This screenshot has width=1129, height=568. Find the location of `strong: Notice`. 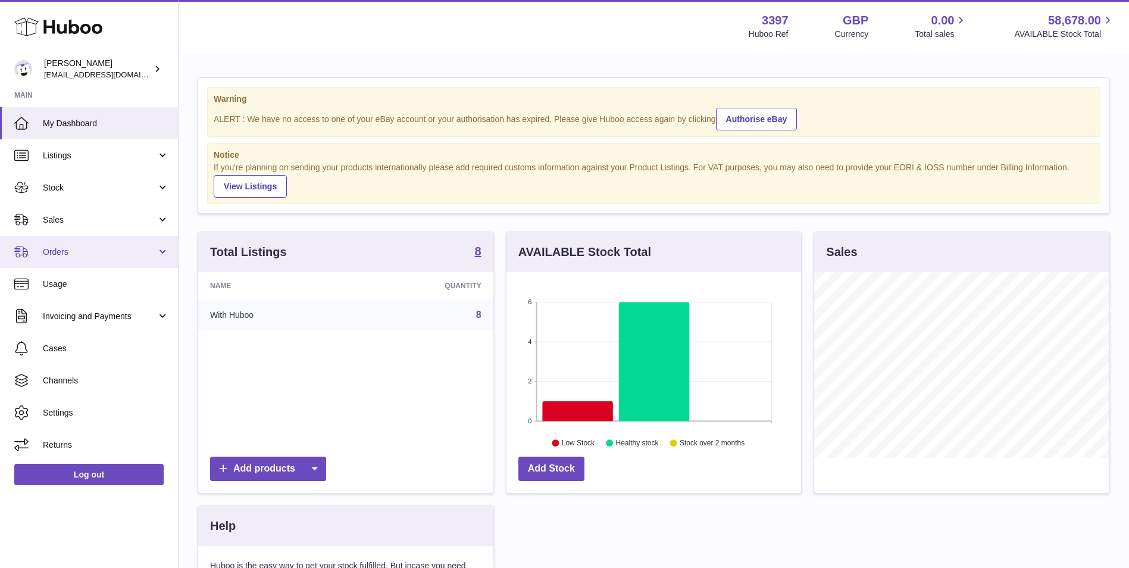

strong: Notice is located at coordinates (654, 155).